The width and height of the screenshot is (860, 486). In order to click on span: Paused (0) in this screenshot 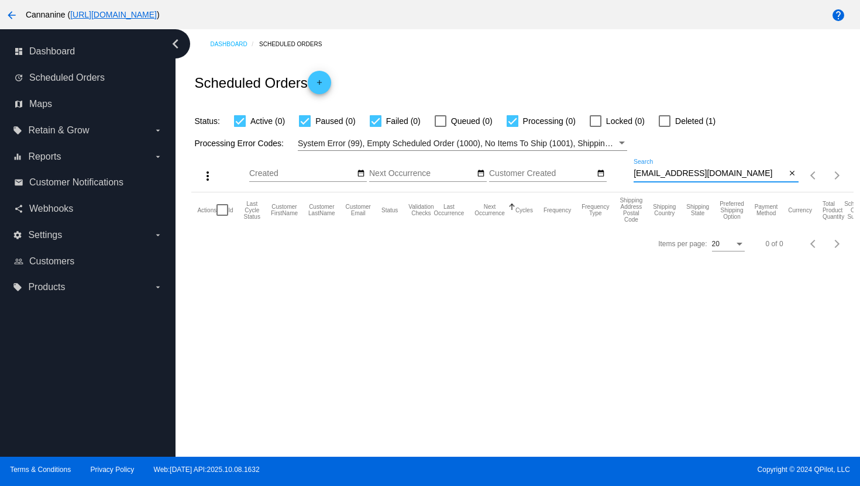, I will do `click(335, 121)`.